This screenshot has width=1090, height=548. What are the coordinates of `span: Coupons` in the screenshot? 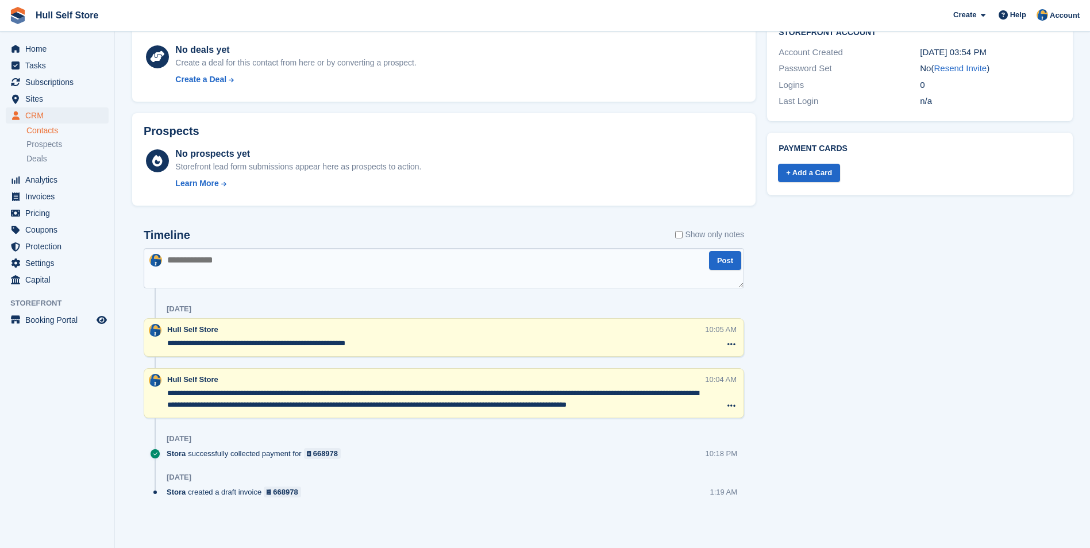 It's located at (60, 230).